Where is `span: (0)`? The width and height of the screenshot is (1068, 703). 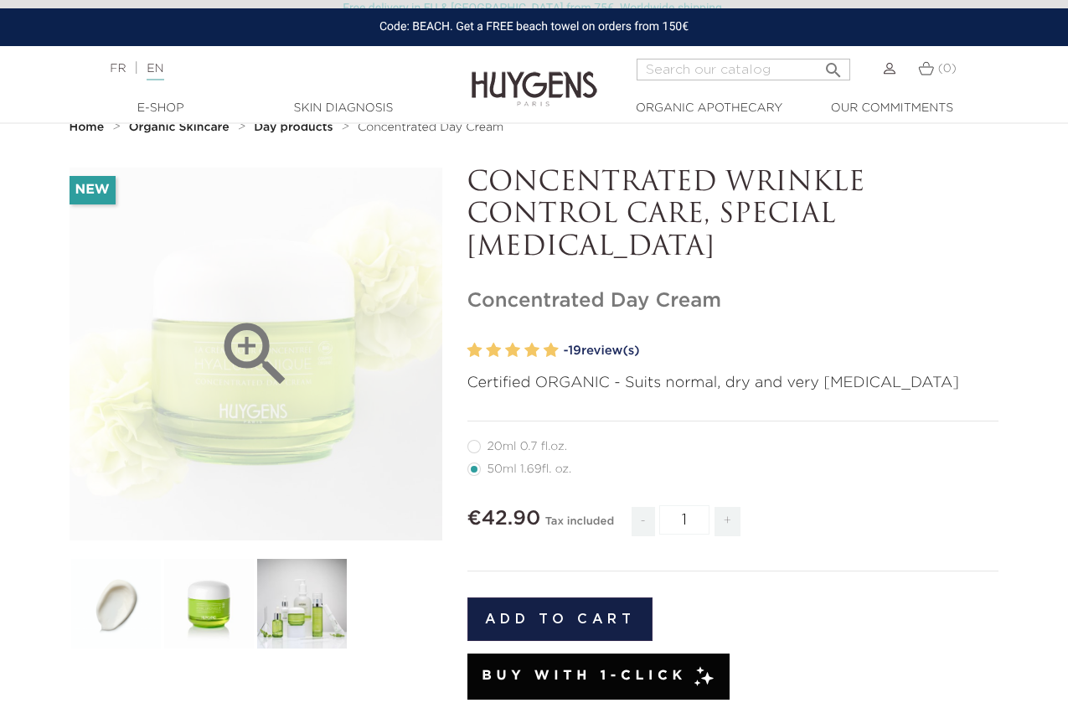
span: (0) is located at coordinates (948, 69).